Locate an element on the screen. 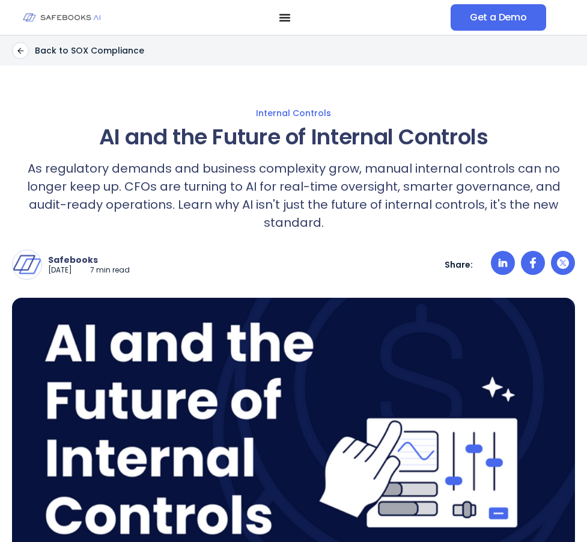 Image resolution: width=587 pixels, height=542 pixels. p: Safebooks is located at coordinates (89, 260).